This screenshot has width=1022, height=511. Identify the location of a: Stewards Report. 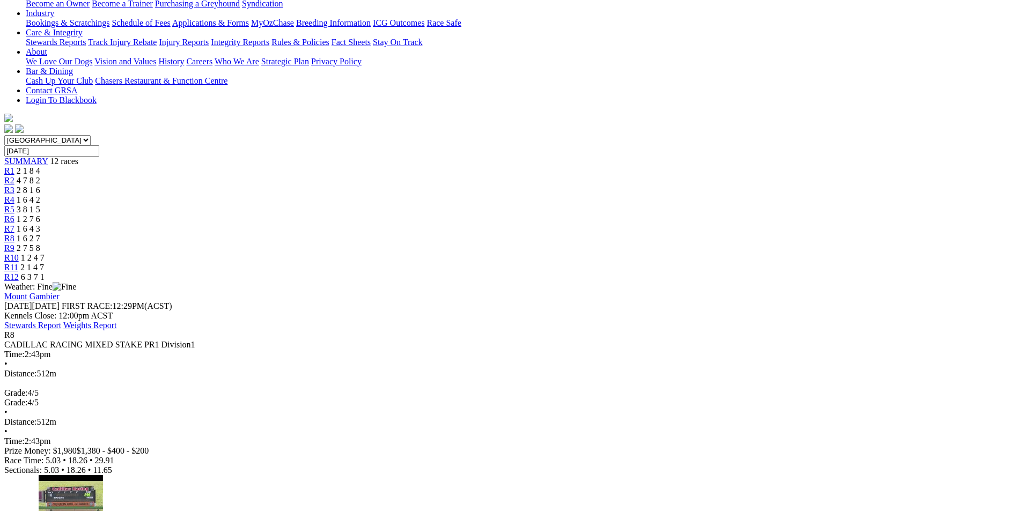
(33, 325).